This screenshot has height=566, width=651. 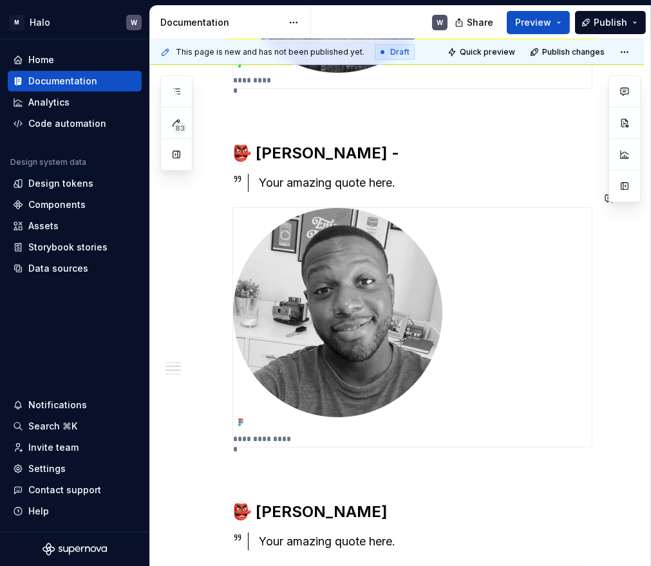 I want to click on button: Share, so click(x=475, y=23).